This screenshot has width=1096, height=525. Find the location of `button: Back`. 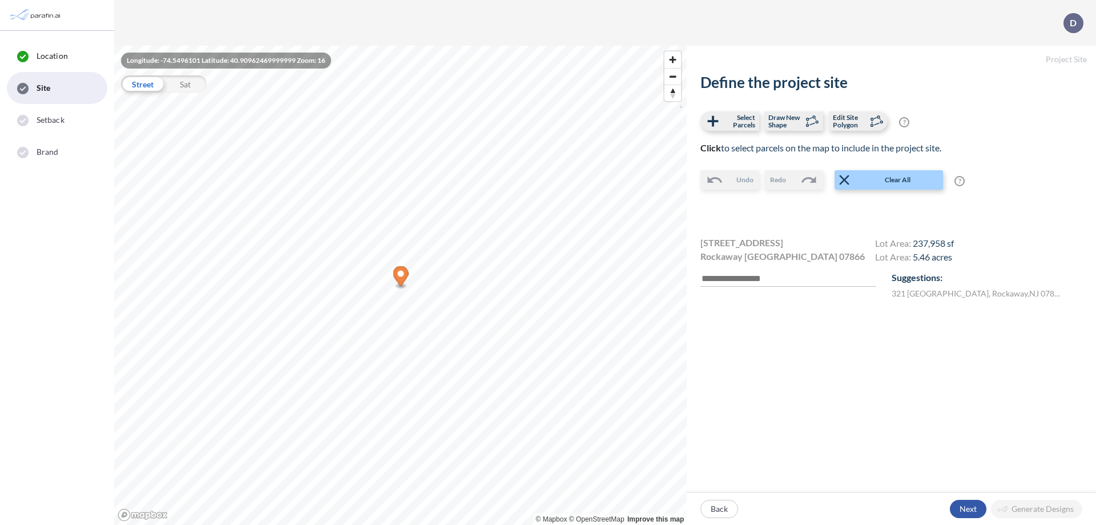

button: Back is located at coordinates (720, 509).